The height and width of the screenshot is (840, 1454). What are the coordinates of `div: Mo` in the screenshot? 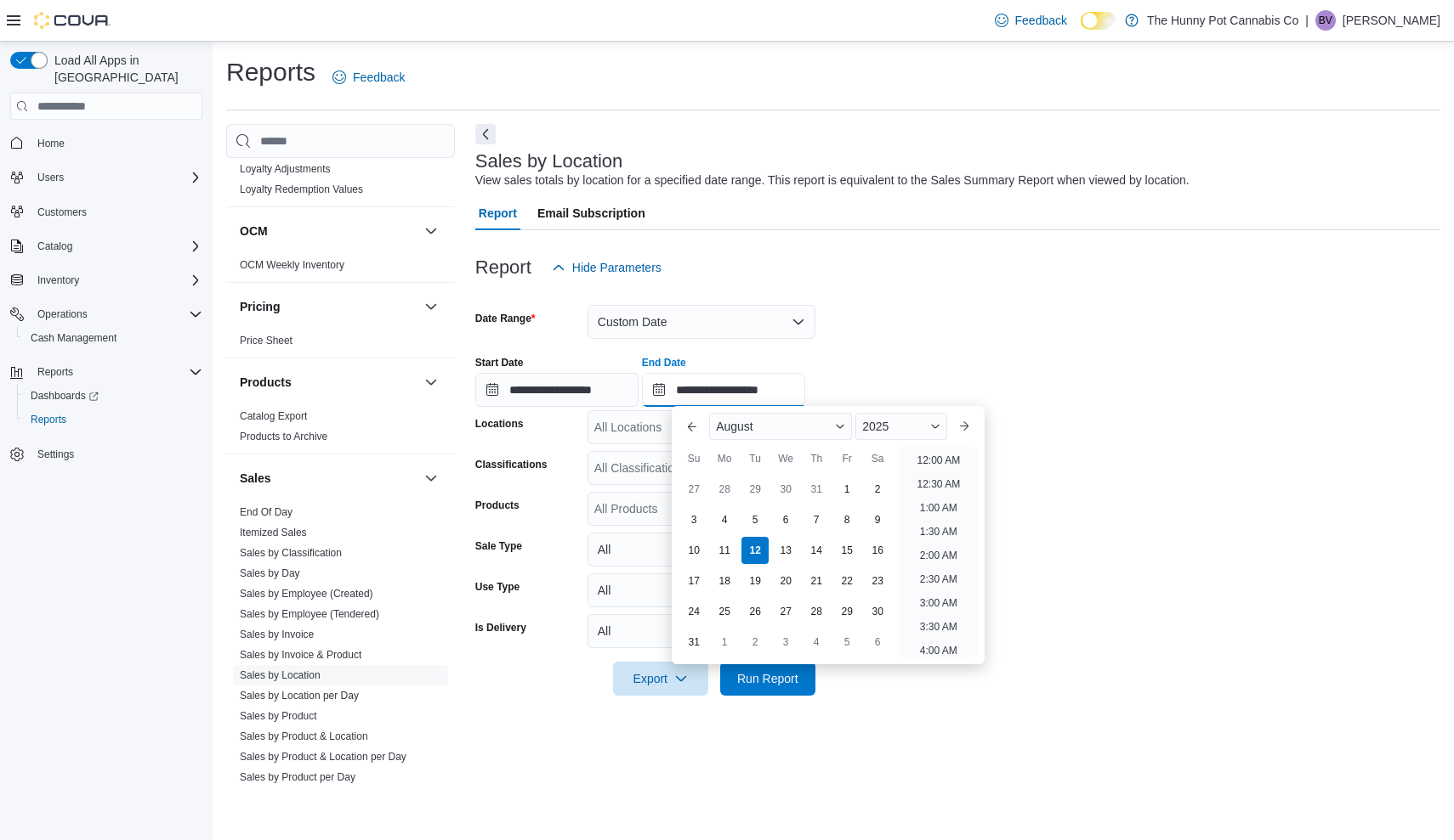 It's located at (724, 459).